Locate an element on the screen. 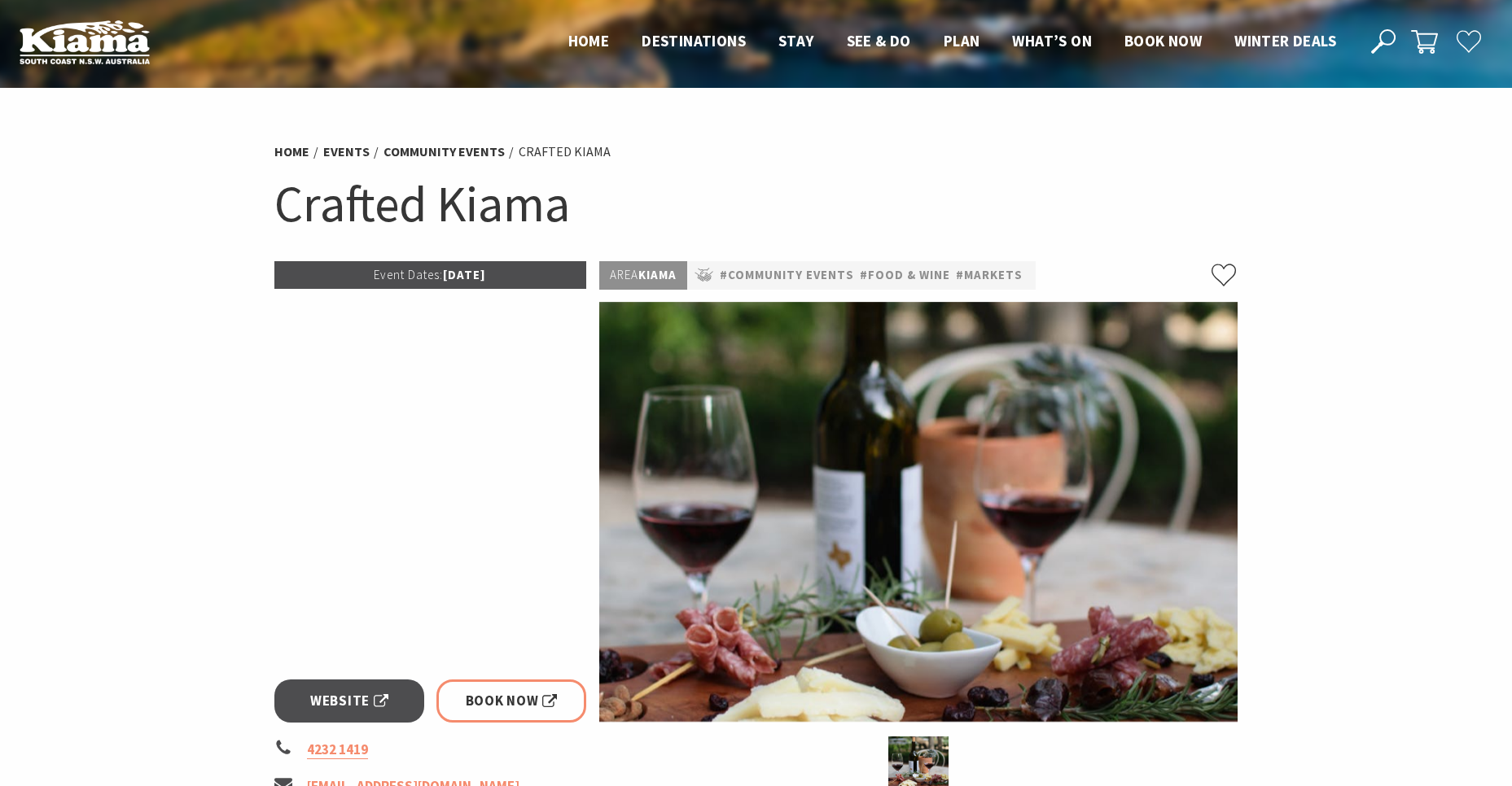 The height and width of the screenshot is (786, 1512). a: Events is located at coordinates (346, 152).